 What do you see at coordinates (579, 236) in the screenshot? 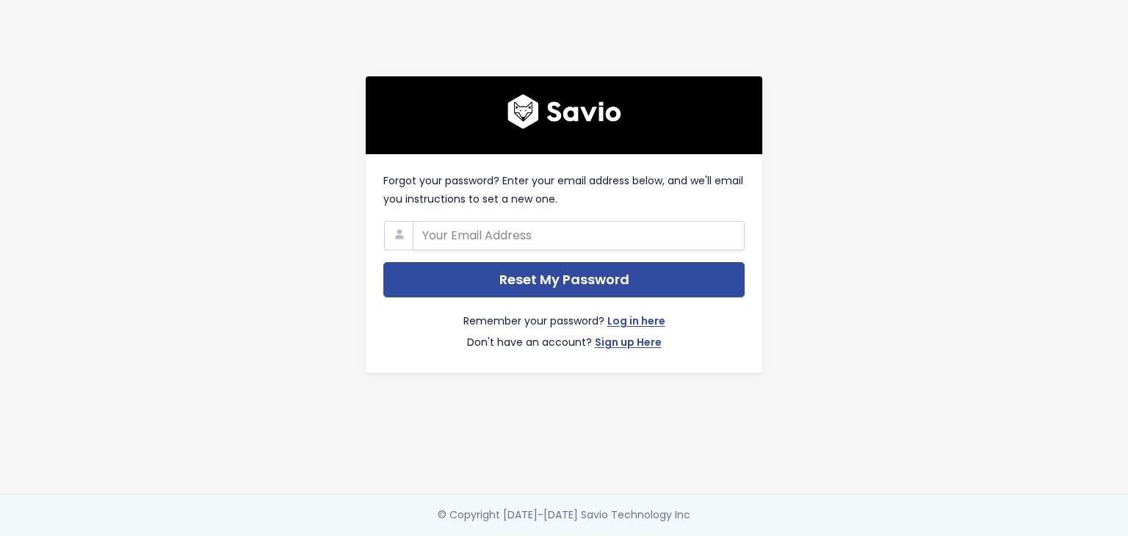
I see `input: Your Email Address` at bounding box center [579, 236].